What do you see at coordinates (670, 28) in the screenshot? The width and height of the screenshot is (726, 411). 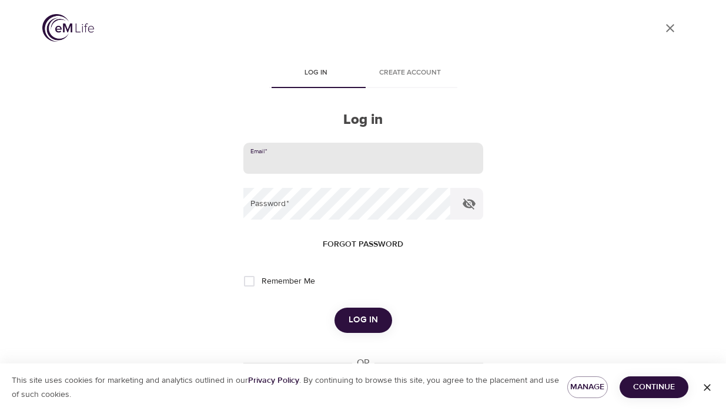 I see `a: close` at bounding box center [670, 28].